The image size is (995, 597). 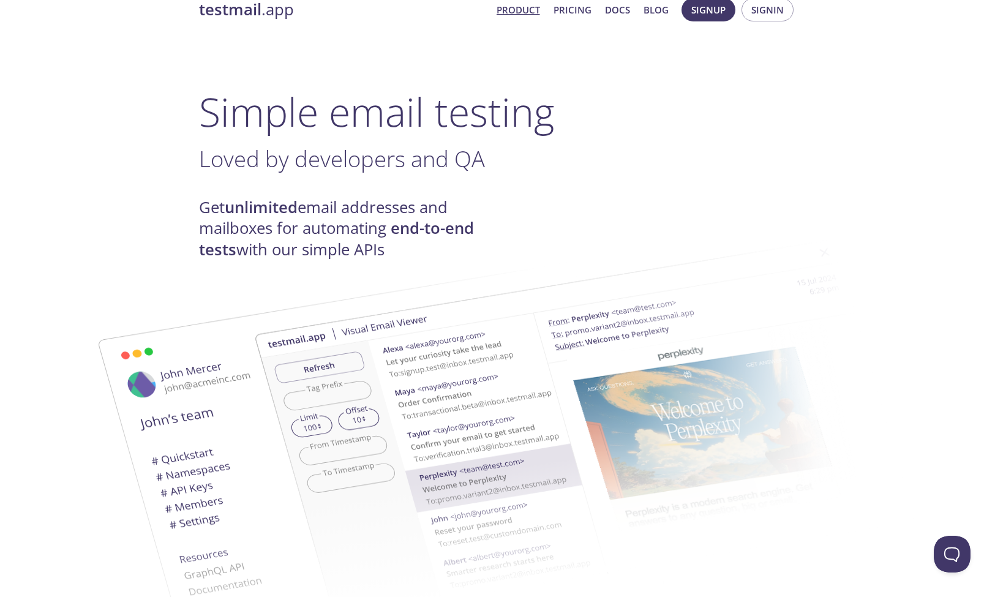 I want to click on h4: Get email addresses and mailboxes for automating with our simple APIs, so click(x=348, y=228).